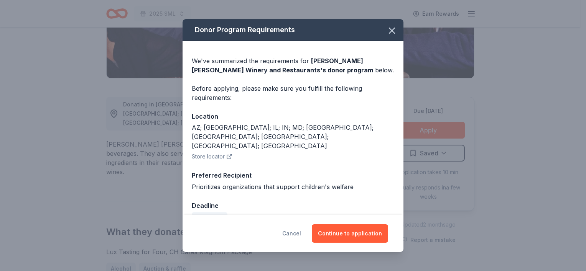 This screenshot has height=271, width=586. Describe the element at coordinates (291, 234) in the screenshot. I see `button: Cancel` at that location.